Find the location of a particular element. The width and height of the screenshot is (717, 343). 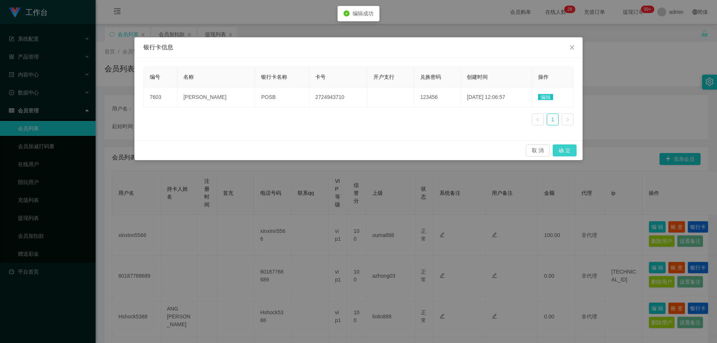

li: 下一页 is located at coordinates (568, 120).